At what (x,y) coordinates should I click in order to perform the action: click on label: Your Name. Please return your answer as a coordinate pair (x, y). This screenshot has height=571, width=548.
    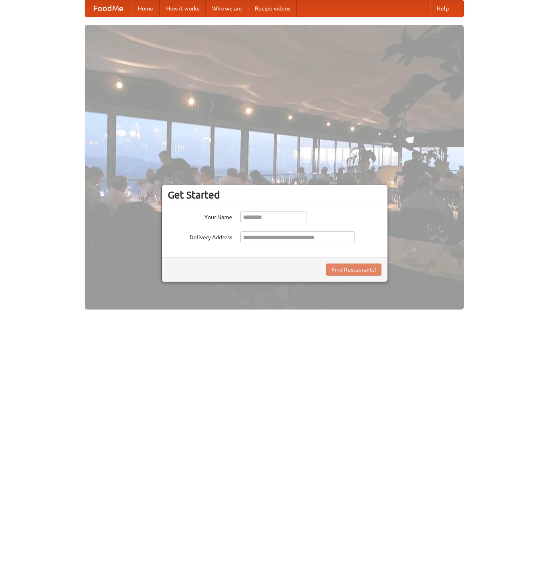
    Looking at the image, I should click on (200, 216).